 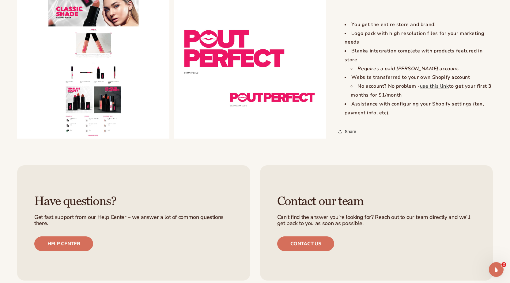 What do you see at coordinates (419, 108) in the screenshot?
I see `li: Assistance with configuring your Shopify settings (tax, payment info, etc).` at bounding box center [419, 108].